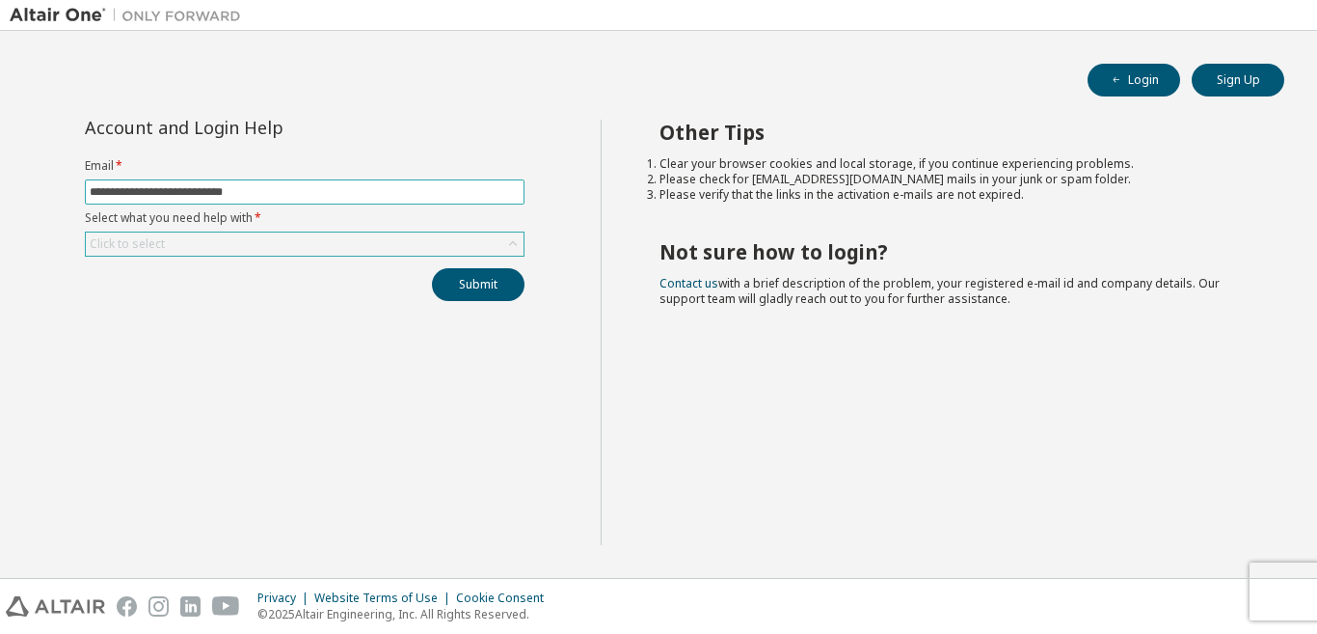 This screenshot has height=634, width=1317. Describe the element at coordinates (1134, 80) in the screenshot. I see `button: Login` at that location.